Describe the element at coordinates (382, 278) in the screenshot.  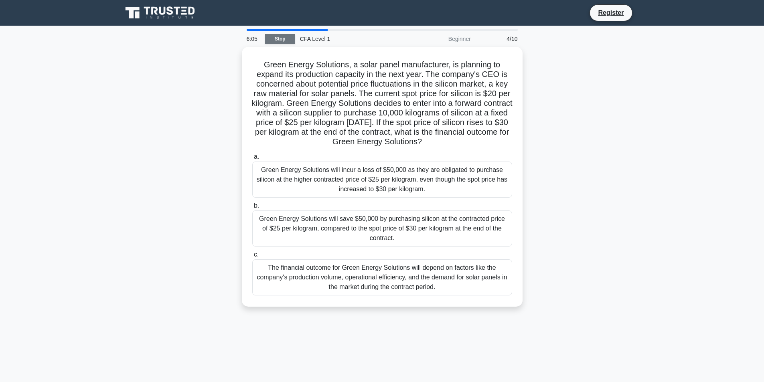
I see `div: The financial outcome for Green Energy Solutions will depend on factors like the company's produc...` at that location.